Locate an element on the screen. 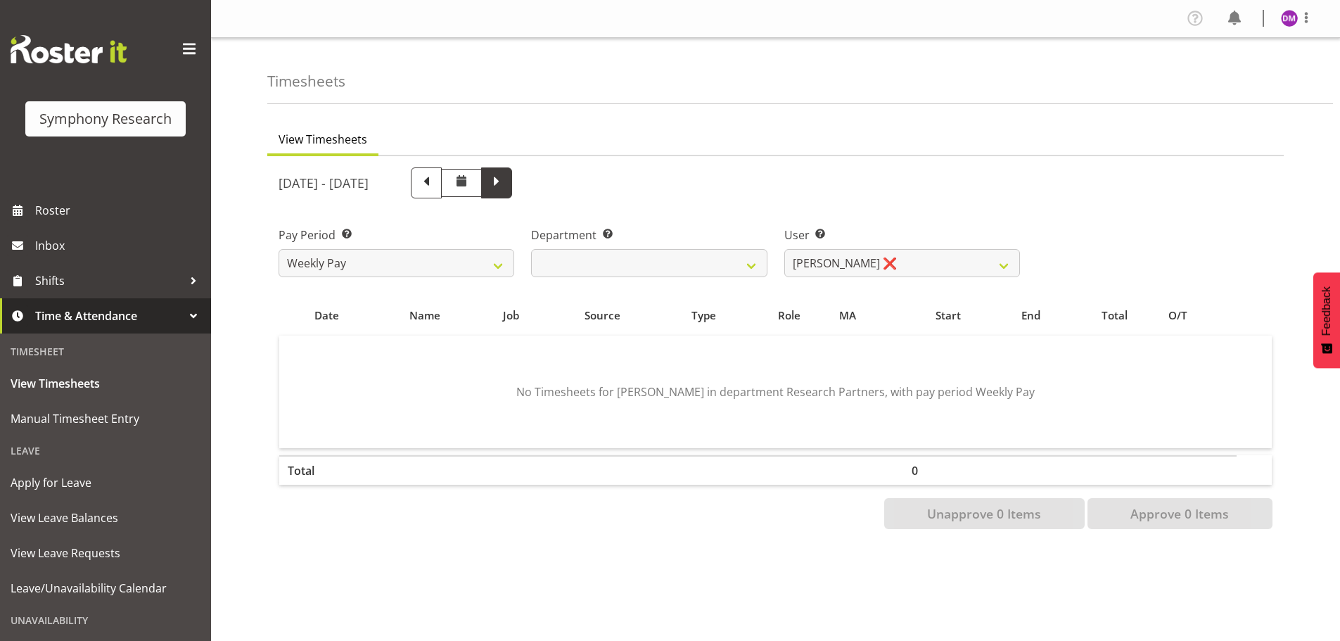 Image resolution: width=1340 pixels, height=641 pixels. span: Total is located at coordinates (1114, 315).